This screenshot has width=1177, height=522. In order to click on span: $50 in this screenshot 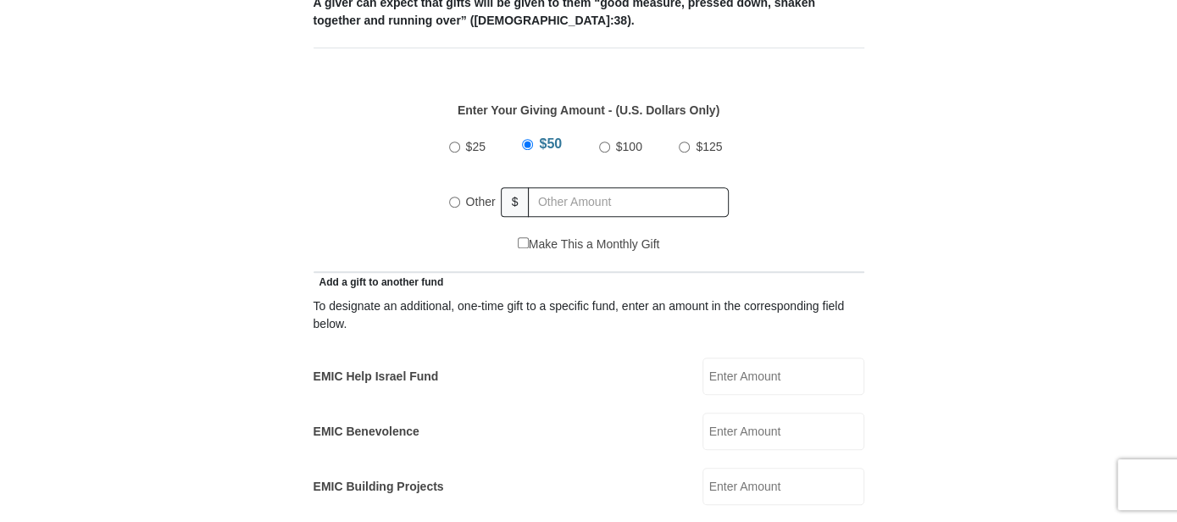, I will do `click(550, 143)`.